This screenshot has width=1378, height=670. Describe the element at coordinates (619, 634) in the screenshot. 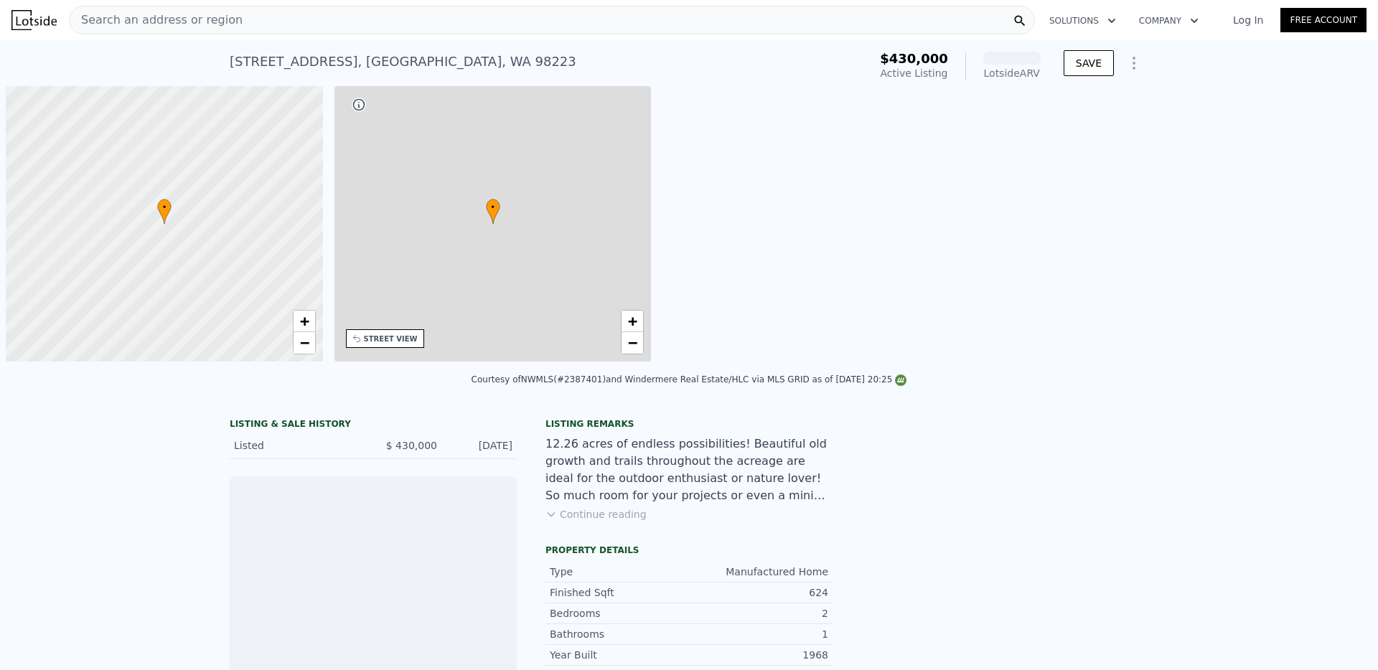

I see `div: Bathrooms` at that location.